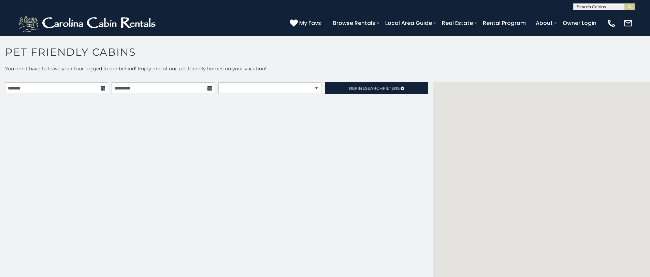 This screenshot has height=277, width=650. What do you see at coordinates (579, 23) in the screenshot?
I see `a: Owner Login` at bounding box center [579, 23].